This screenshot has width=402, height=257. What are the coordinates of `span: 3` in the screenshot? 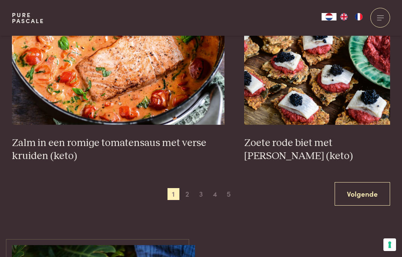 It's located at (201, 194).